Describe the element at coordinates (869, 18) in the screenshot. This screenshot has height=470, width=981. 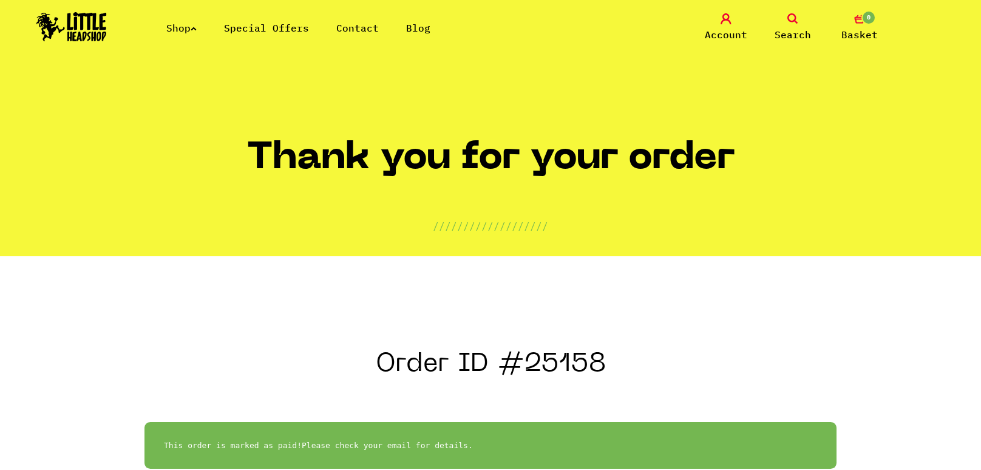
I see `span: 0` at that location.